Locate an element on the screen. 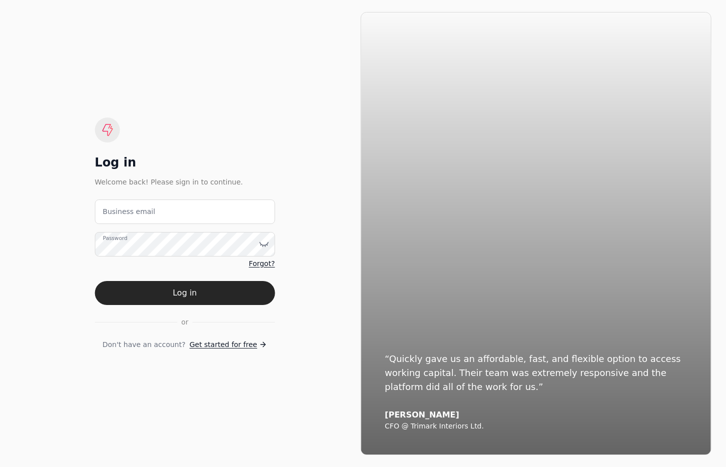 Image resolution: width=726 pixels, height=467 pixels. label: Business email is located at coordinates (129, 212).